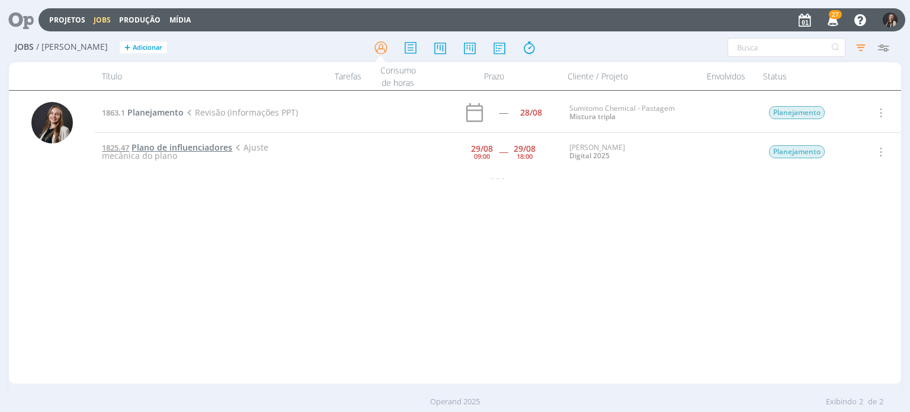  What do you see at coordinates (180, 20) in the screenshot?
I see `button: Mídia` at bounding box center [180, 20].